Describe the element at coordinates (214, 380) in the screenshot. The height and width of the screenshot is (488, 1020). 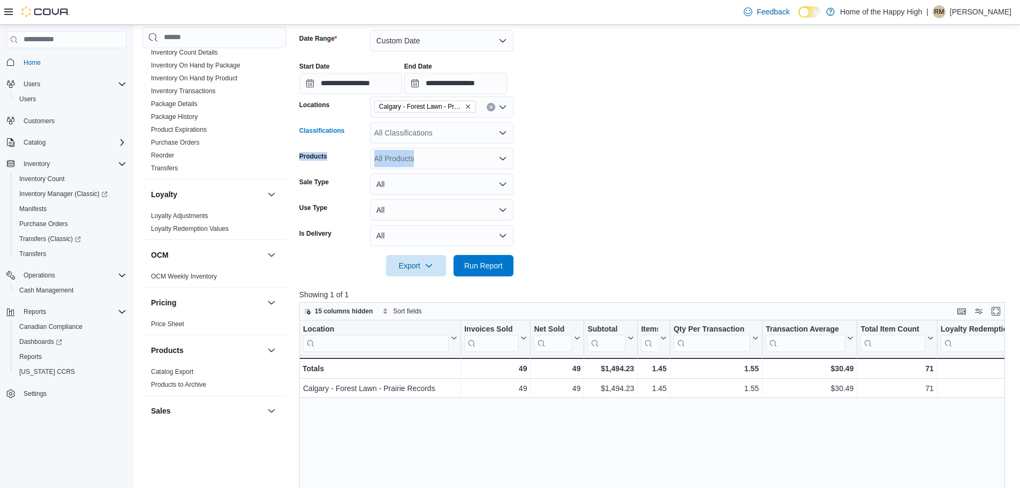
I see `div: Products` at that location.